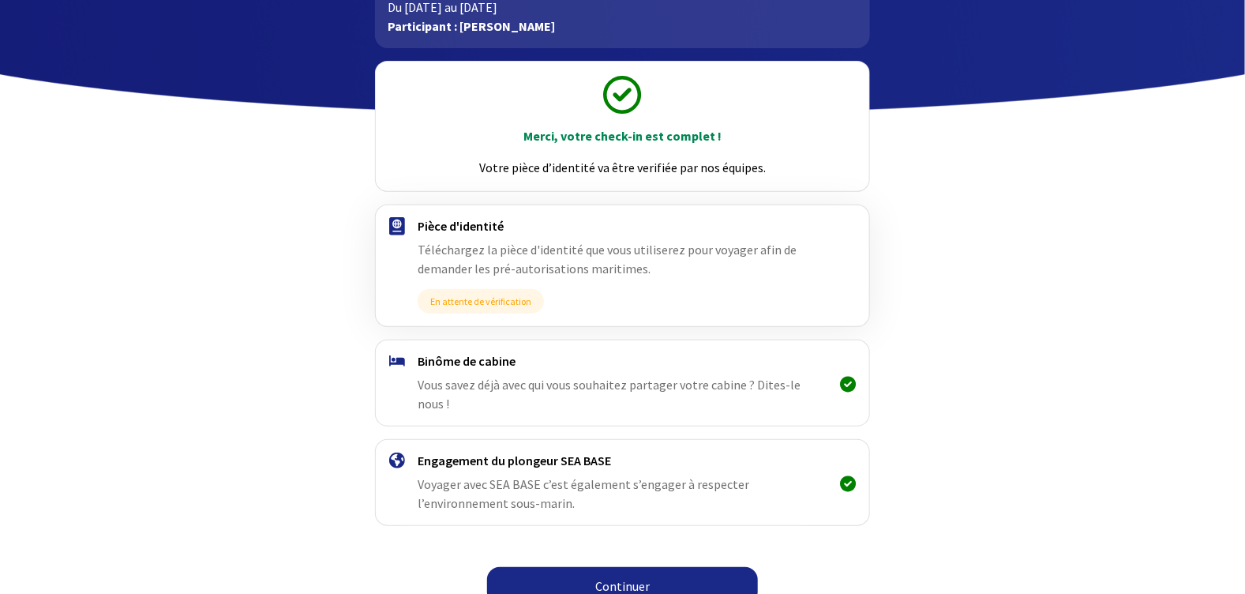 The image size is (1245, 594). I want to click on span: Téléchargez la pièce d'identité que vous utiliserez pour voyager afin de demander les pré-autoris..., so click(607, 259).